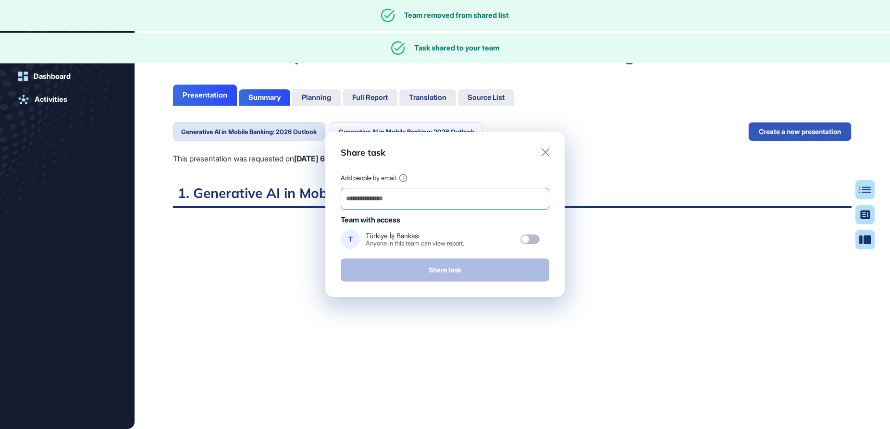  I want to click on div: Share task, so click(363, 153).